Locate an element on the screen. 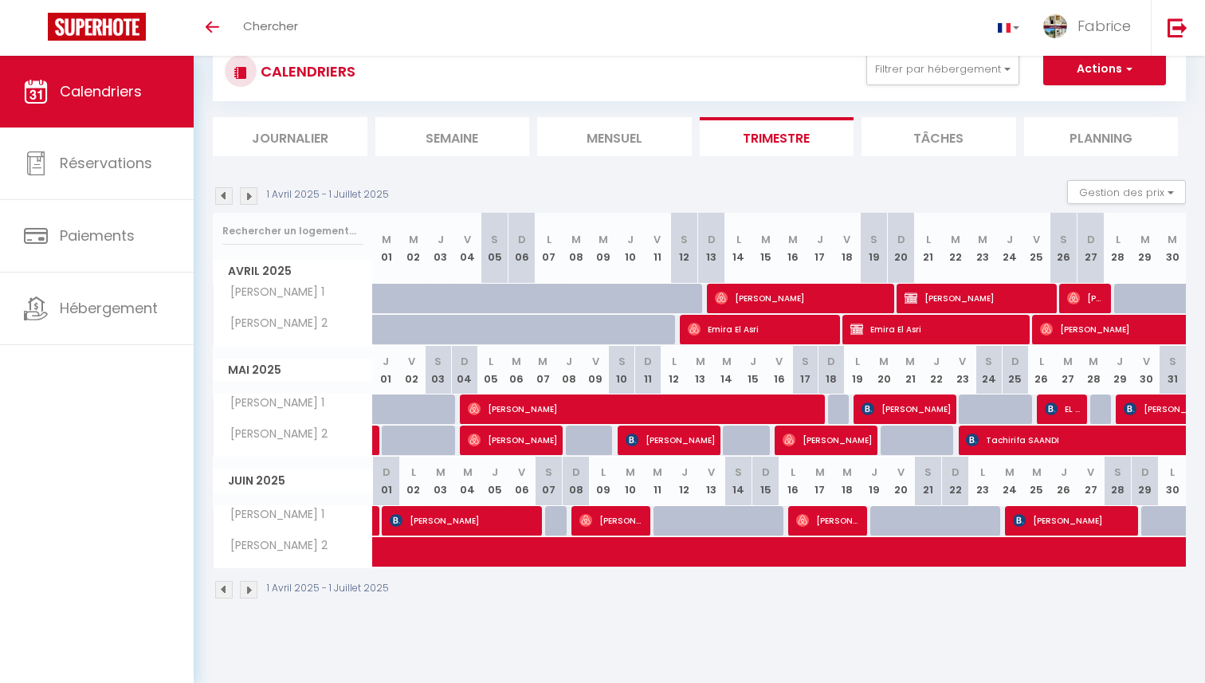 The height and width of the screenshot is (683, 1205). th: 23 is located at coordinates (983, 248).